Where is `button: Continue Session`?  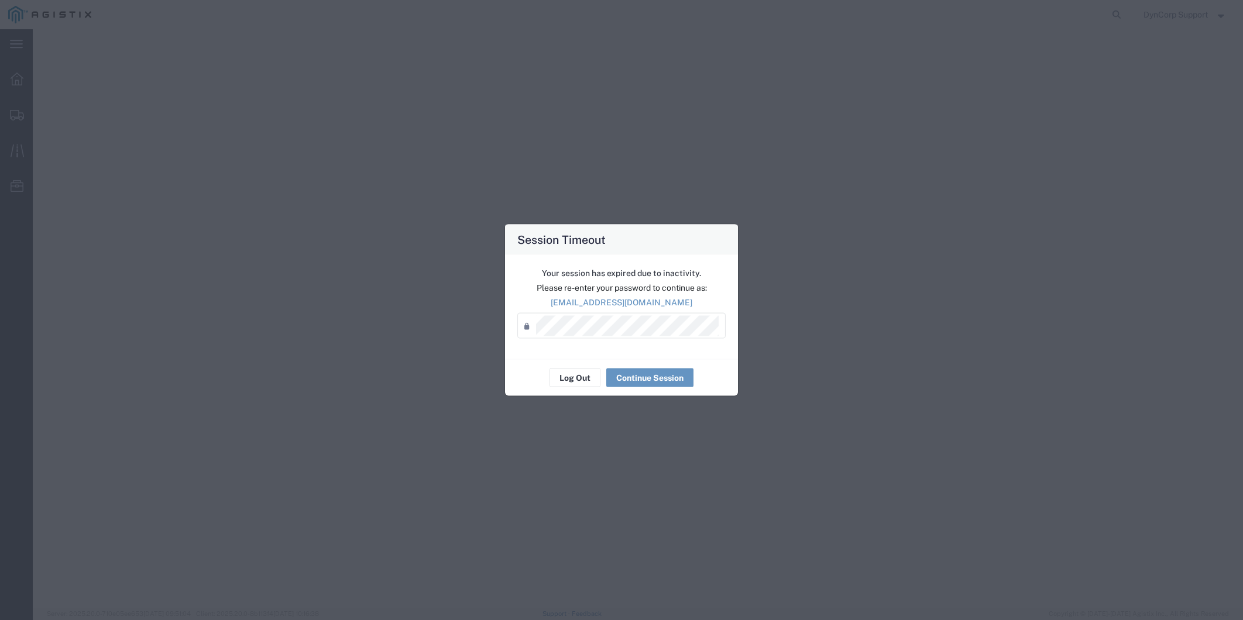 button: Continue Session is located at coordinates (650, 378).